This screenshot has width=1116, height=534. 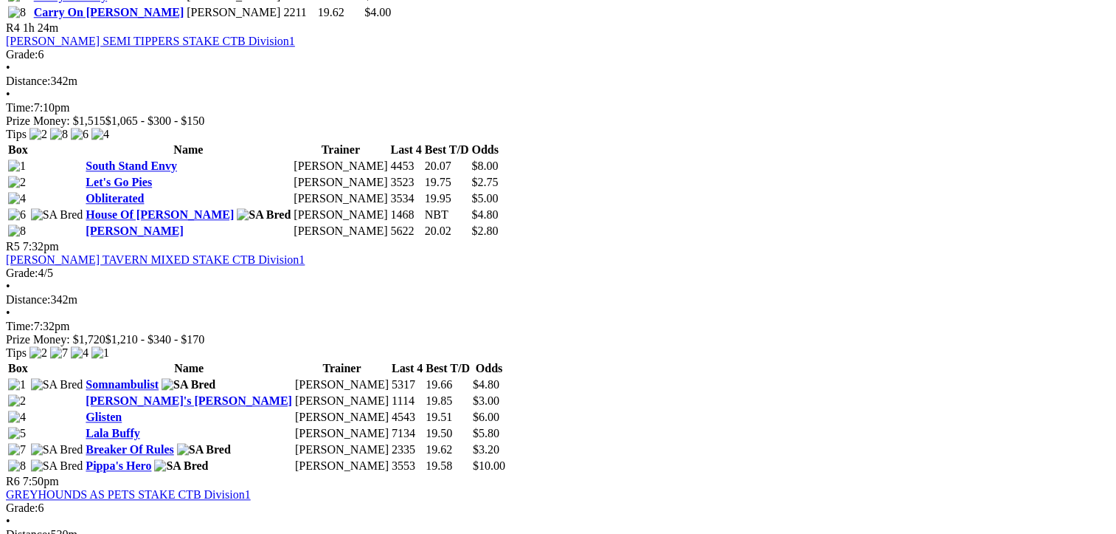 What do you see at coordinates (448, 401) in the screenshot?
I see `td: 19.85` at bounding box center [448, 401].